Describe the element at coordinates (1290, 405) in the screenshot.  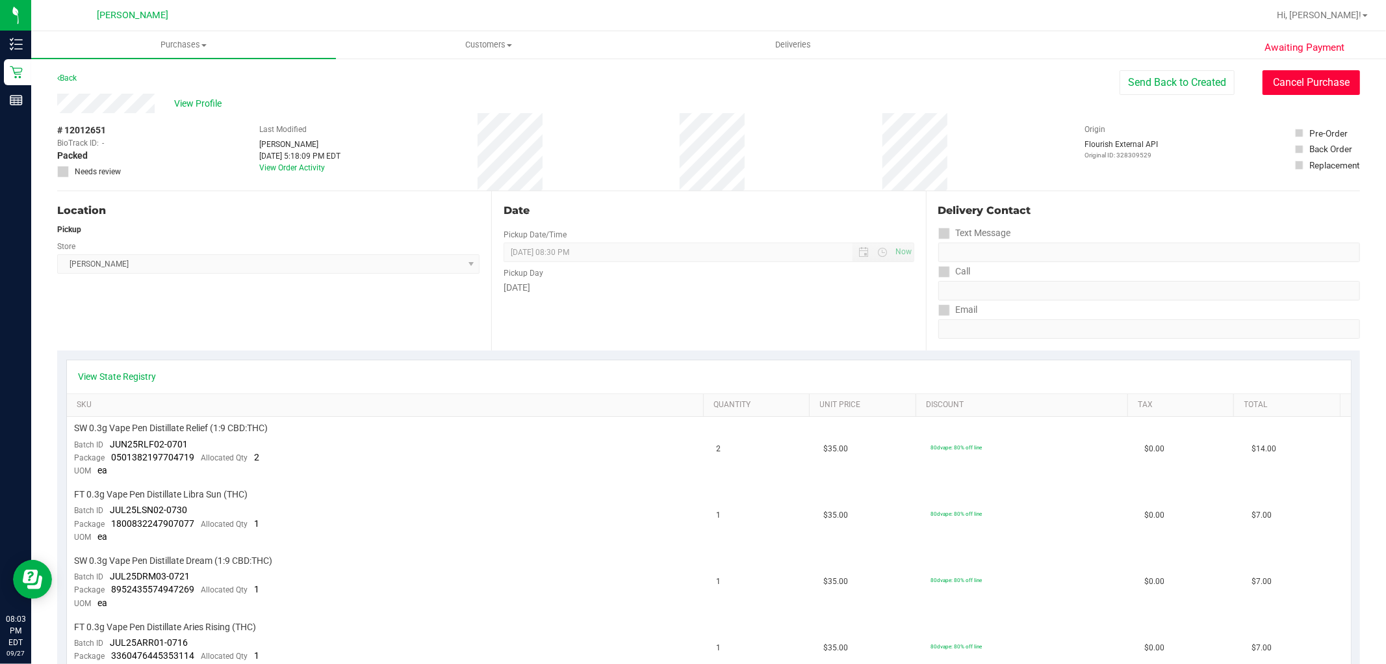
I see `a: Total` at that location.